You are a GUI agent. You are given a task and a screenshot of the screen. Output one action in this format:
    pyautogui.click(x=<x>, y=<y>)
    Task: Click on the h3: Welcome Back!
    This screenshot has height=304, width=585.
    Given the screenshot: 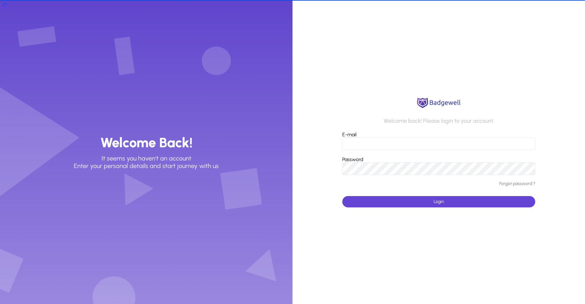 What is the action you would take?
    pyautogui.click(x=146, y=143)
    